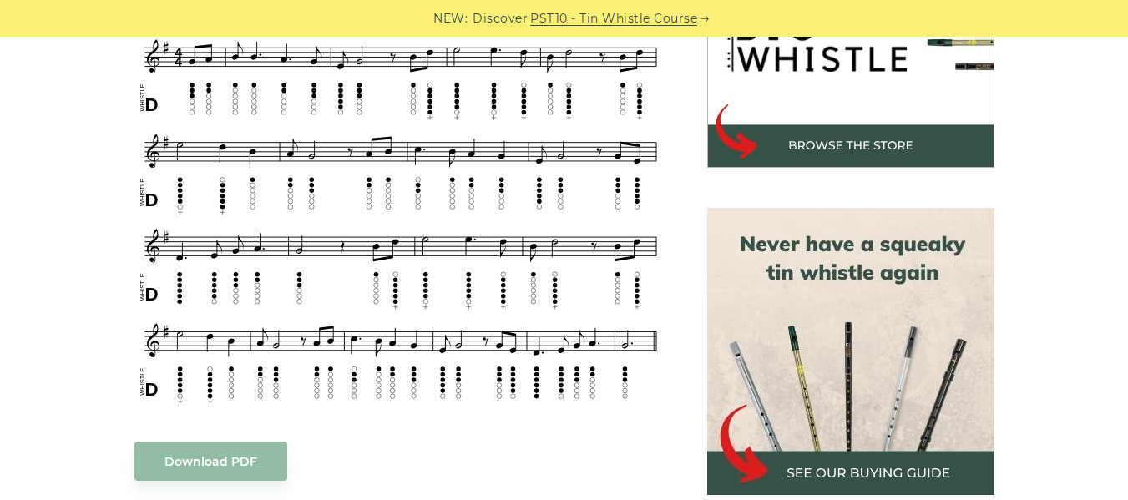 This screenshot has height=500, width=1128. What do you see at coordinates (614, 18) in the screenshot?
I see `a: PST10 - Tin Whistle Course` at bounding box center [614, 18].